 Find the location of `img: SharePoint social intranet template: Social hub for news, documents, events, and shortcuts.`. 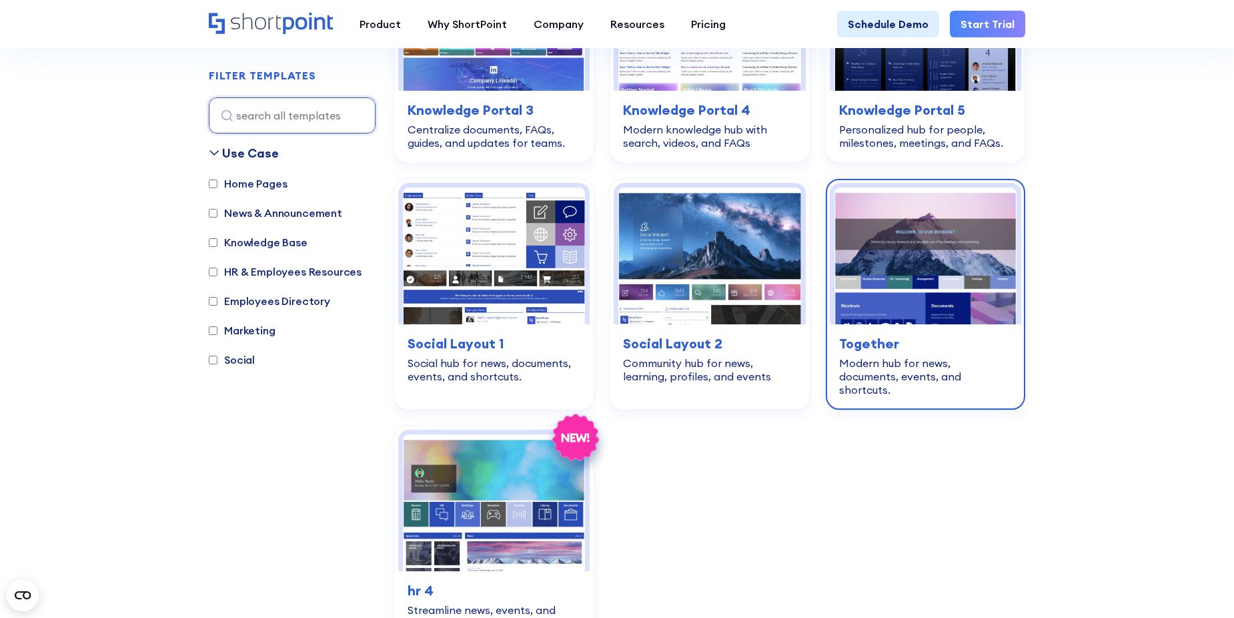

img: SharePoint social intranet template: Social hub for news, documents, events, and shortcuts. is located at coordinates (494, 255).